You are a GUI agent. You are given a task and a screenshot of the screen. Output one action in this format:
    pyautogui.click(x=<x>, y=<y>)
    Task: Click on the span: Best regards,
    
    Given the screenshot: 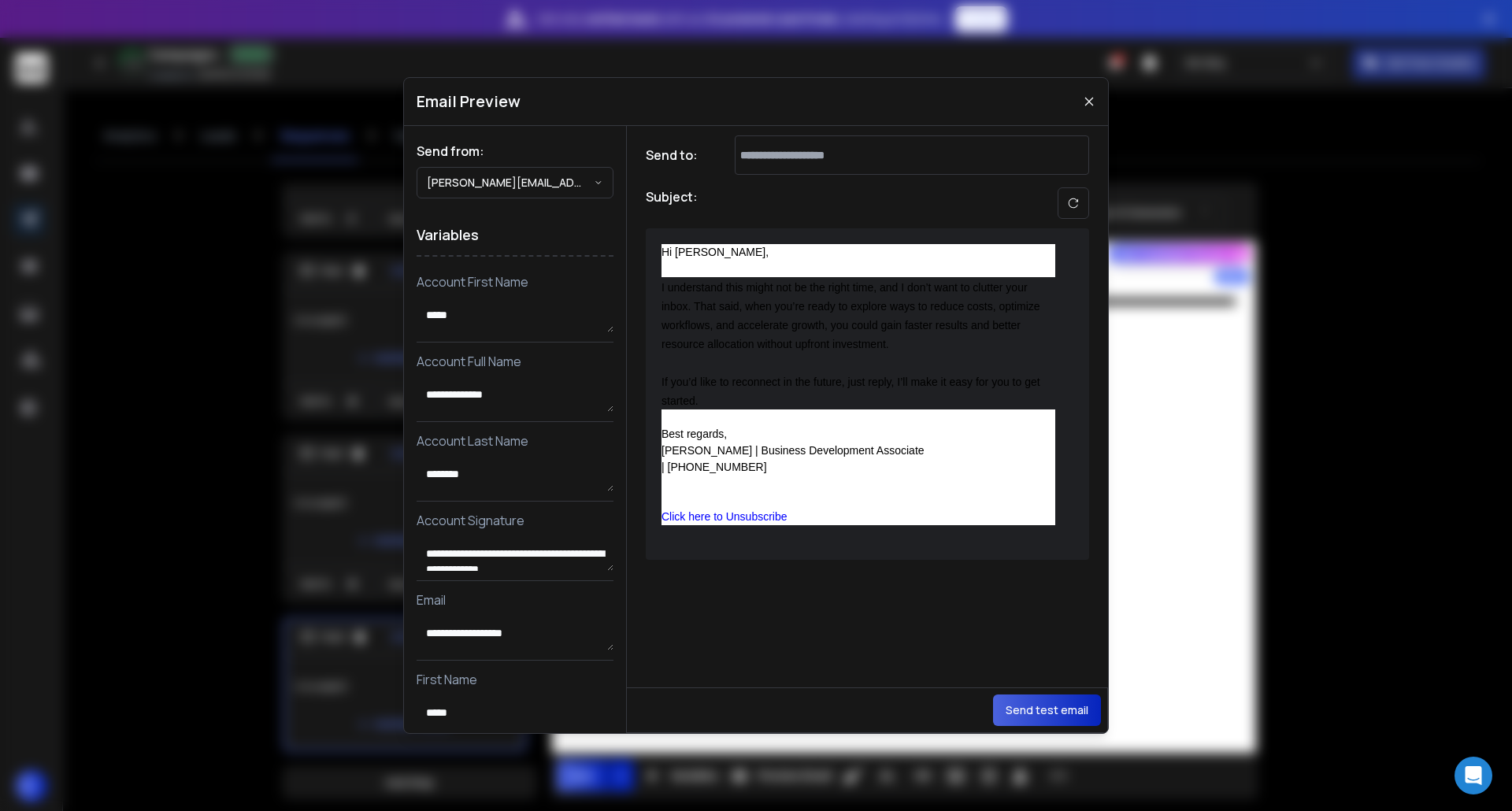 What is the action you would take?
    pyautogui.click(x=694, y=434)
    